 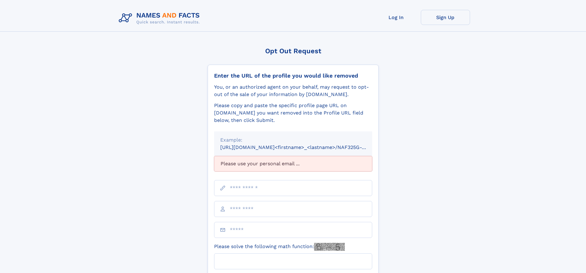 What do you see at coordinates (293, 76) in the screenshot?
I see `div: Enter the URL of the profile you would like removed` at bounding box center [293, 76].